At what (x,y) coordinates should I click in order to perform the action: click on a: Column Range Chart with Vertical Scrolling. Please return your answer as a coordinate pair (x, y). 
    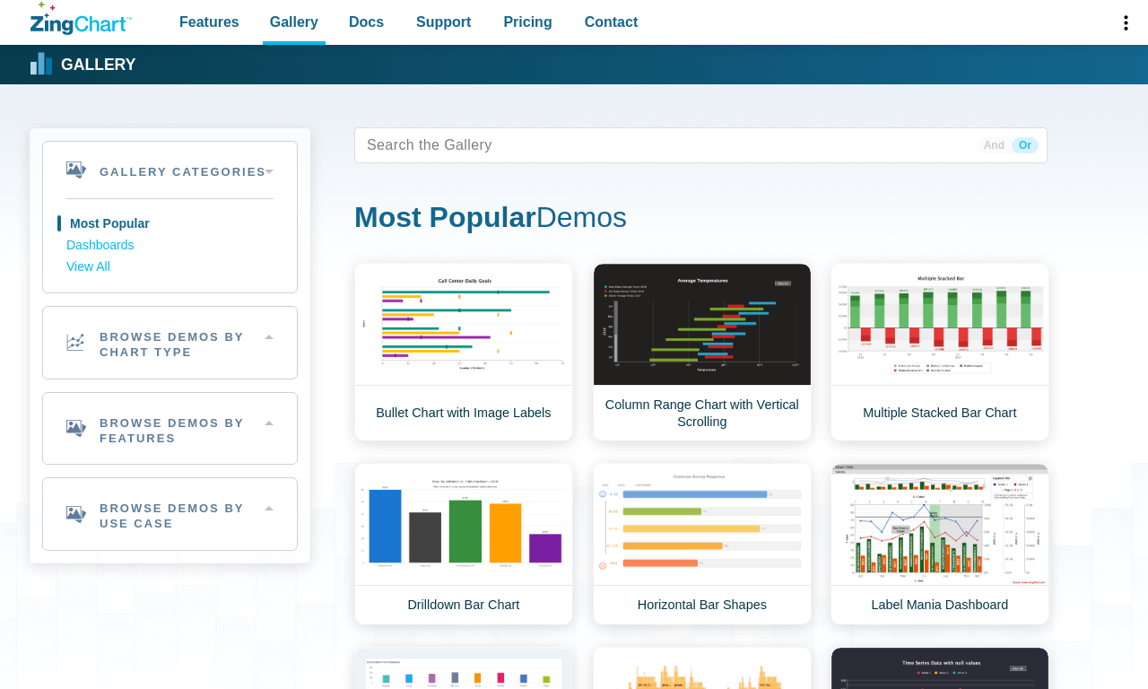
    Looking at the image, I should click on (702, 352).